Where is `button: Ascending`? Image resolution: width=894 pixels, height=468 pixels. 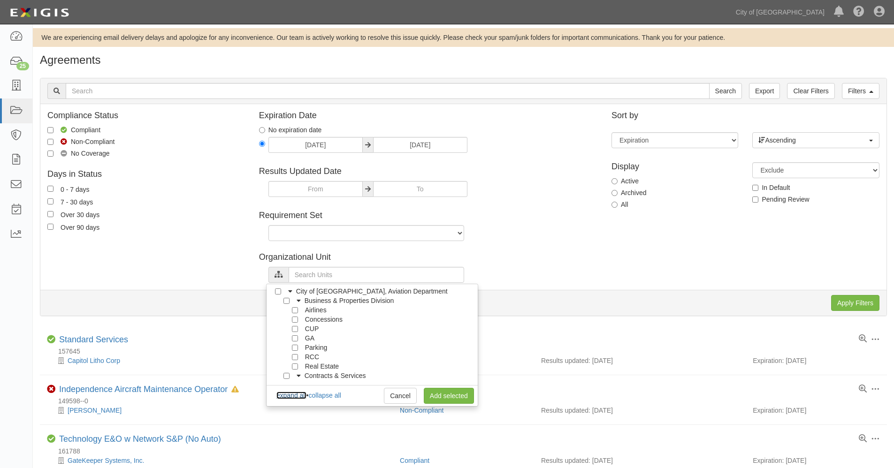 button: Ascending is located at coordinates (815, 140).